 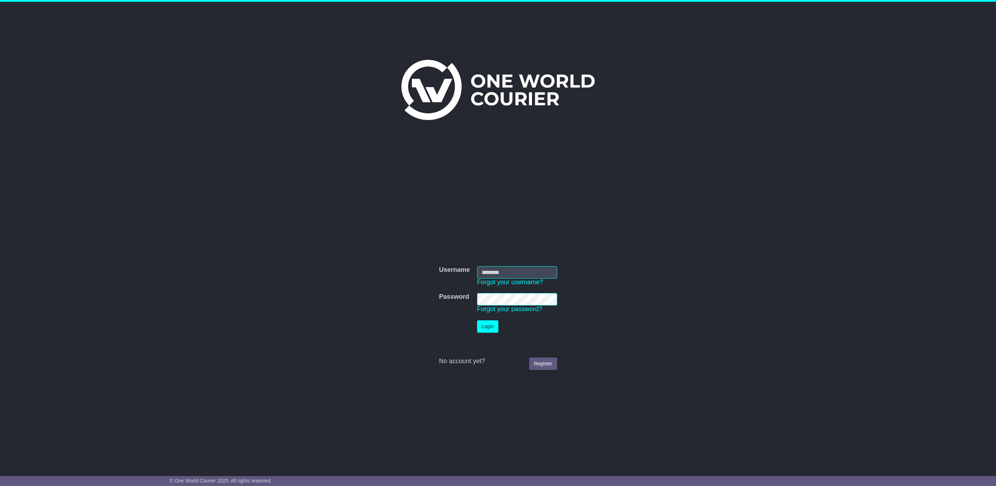 What do you see at coordinates (488, 327) in the screenshot?
I see `button: Login` at bounding box center [488, 327].